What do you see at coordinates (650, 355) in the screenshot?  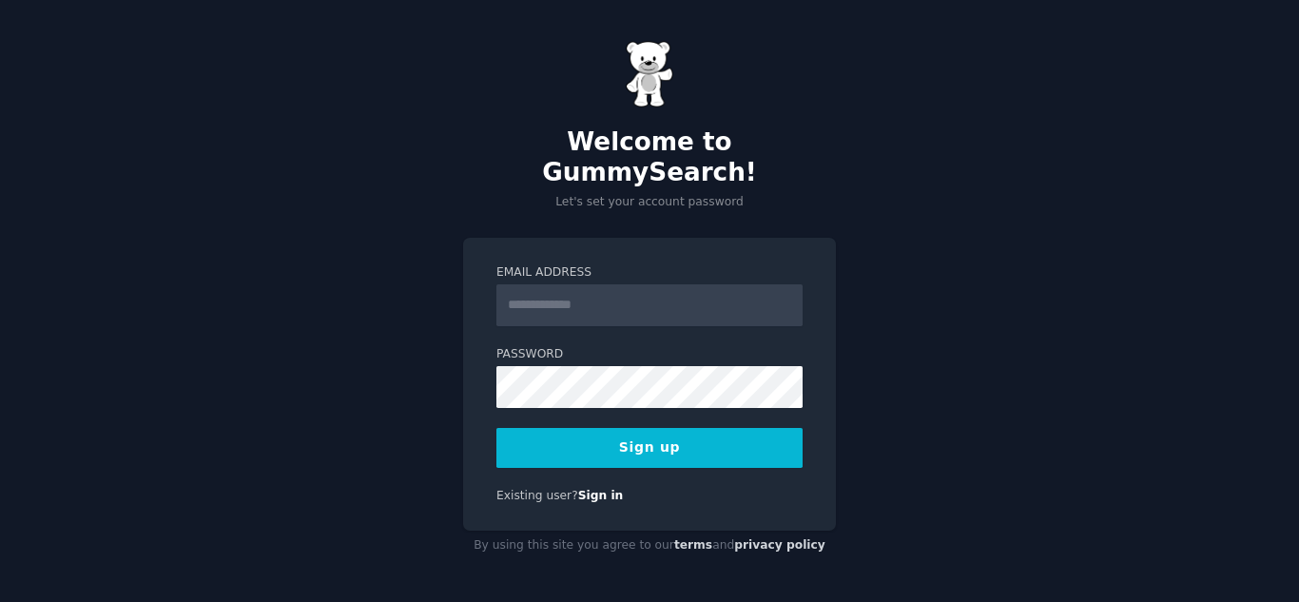 I see `label: Password` at bounding box center [650, 355].